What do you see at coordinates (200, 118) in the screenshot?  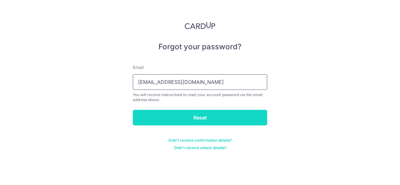 I see `input: Reset` at bounding box center [200, 118].